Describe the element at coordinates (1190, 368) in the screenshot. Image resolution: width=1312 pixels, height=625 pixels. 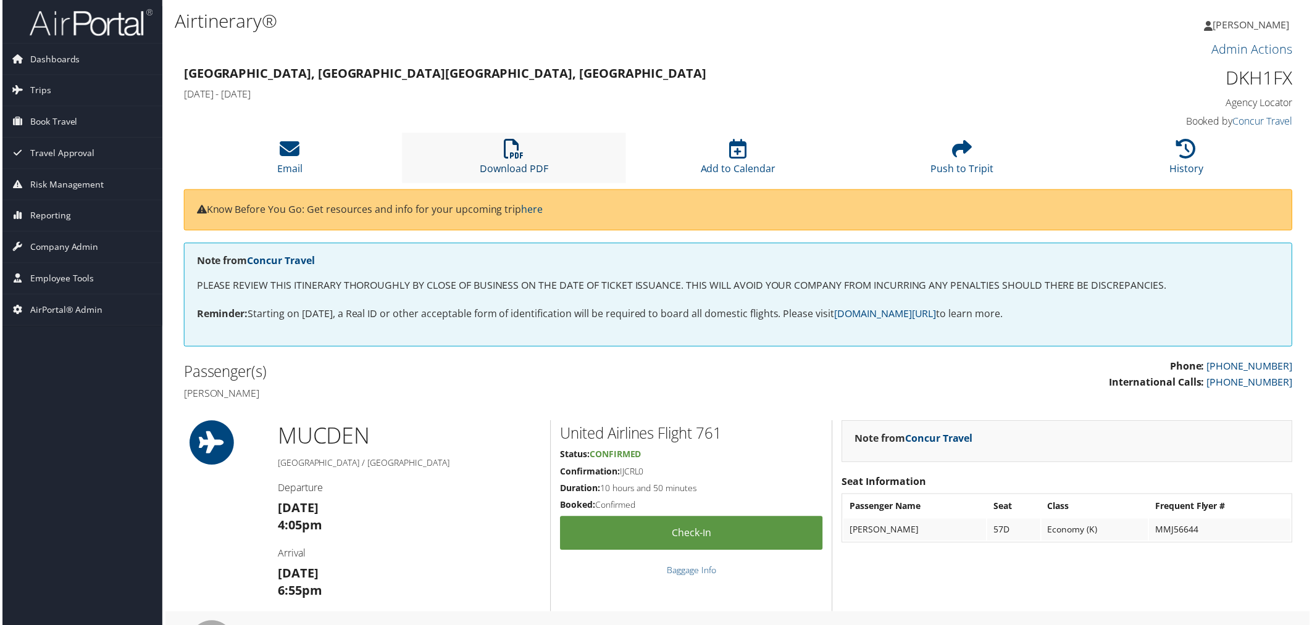
I see `strong: Phone:` at that location.